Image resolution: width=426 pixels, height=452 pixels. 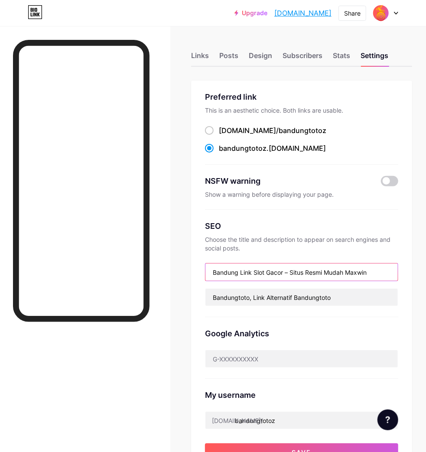 What do you see at coordinates (342, 58) in the screenshot?
I see `div: Stats` at bounding box center [342, 58].